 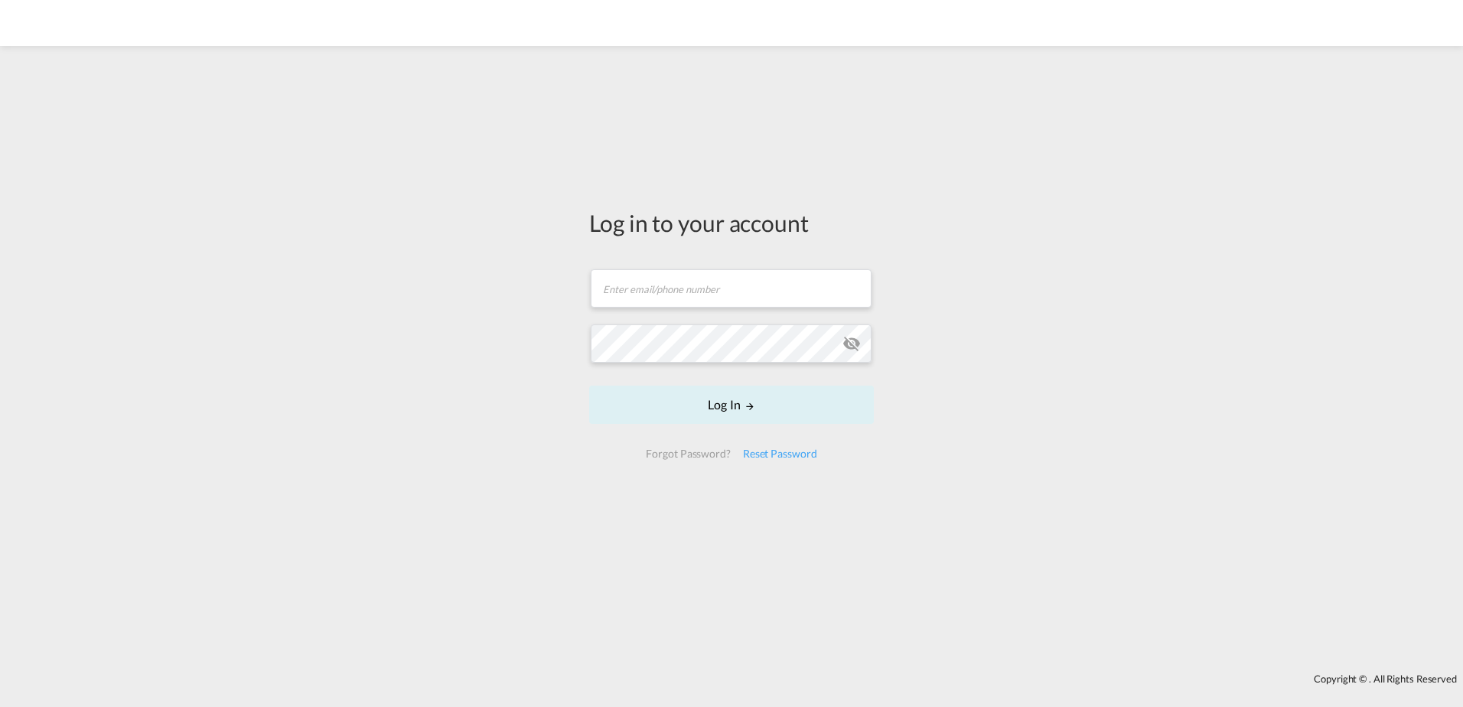 I want to click on div: Forgot Password?, so click(x=688, y=454).